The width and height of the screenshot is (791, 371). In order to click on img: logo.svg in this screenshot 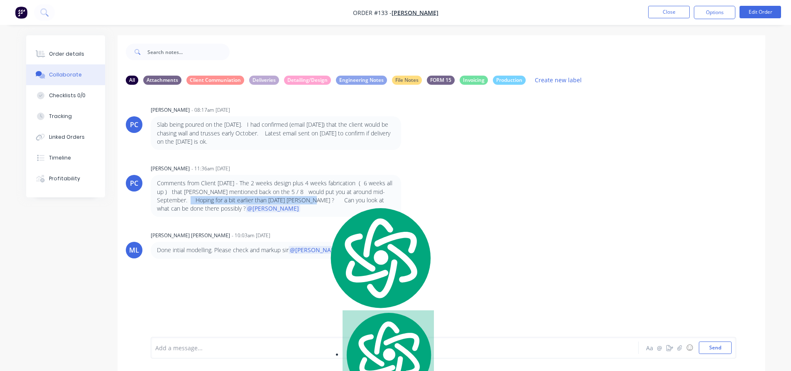, I will do `click(380, 257)`.